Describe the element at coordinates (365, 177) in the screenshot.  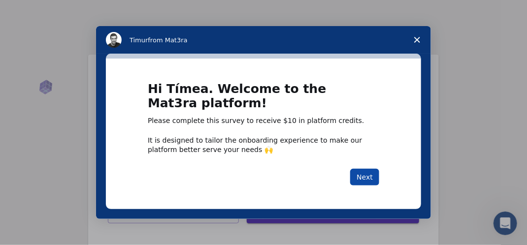
I see `button: Next` at that location.